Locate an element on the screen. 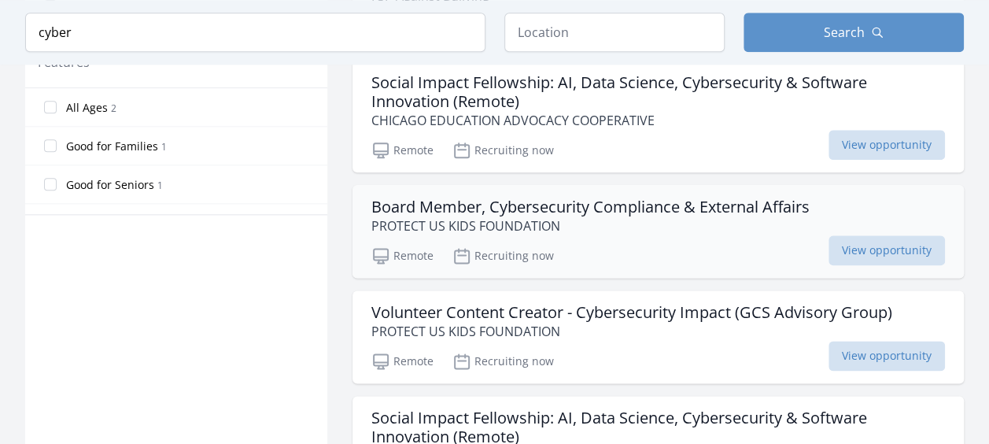 The height and width of the screenshot is (444, 989). input: Good for Seniors 1 is located at coordinates (50, 184).